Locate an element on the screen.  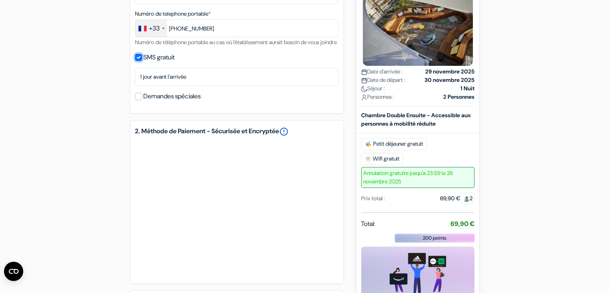
small: Numéro de téléphone portable au cas où l'établissement aurait besoin de vous joindre is located at coordinates (236, 42).